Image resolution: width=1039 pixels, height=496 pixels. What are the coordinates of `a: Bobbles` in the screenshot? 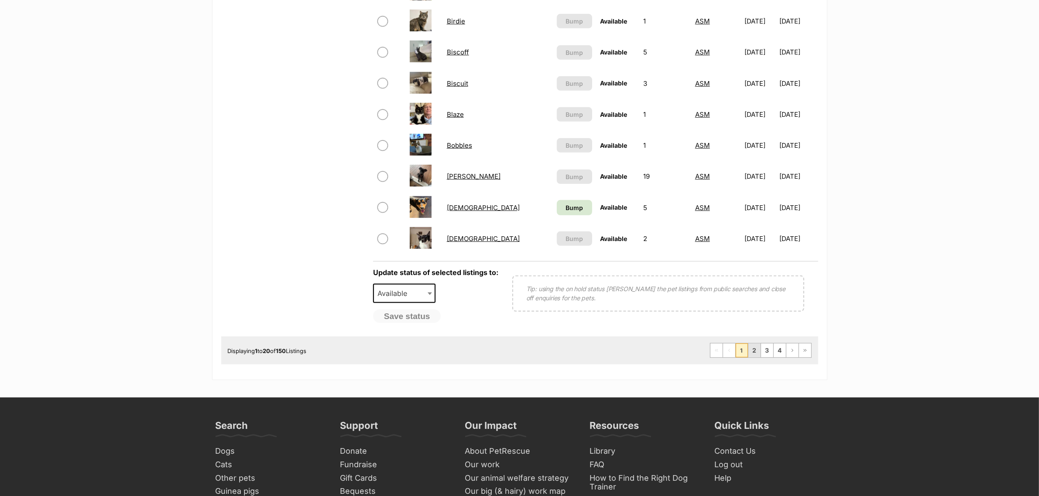 It's located at (459, 145).